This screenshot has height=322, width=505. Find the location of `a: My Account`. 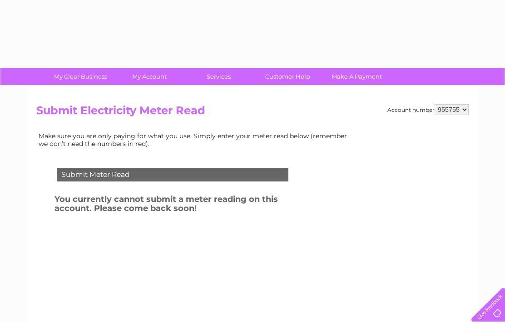

a: My Account is located at coordinates (150, 76).